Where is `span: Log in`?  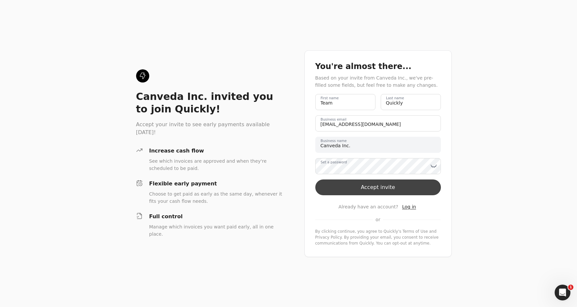
span: Log in is located at coordinates (409, 207).